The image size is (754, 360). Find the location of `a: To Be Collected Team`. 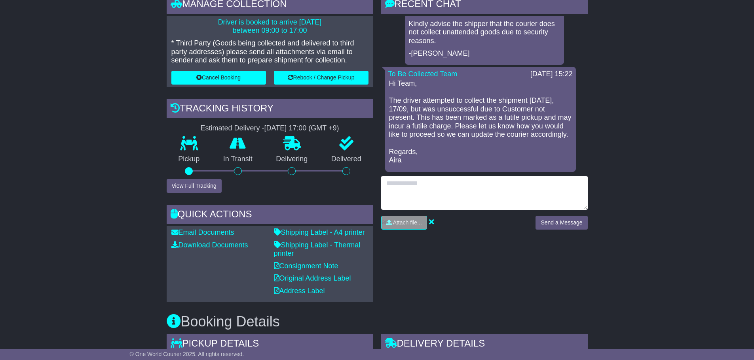

a: To Be Collected Team is located at coordinates (423, 74).